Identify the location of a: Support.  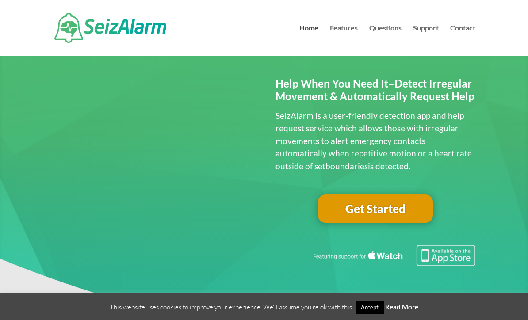
(426, 40).